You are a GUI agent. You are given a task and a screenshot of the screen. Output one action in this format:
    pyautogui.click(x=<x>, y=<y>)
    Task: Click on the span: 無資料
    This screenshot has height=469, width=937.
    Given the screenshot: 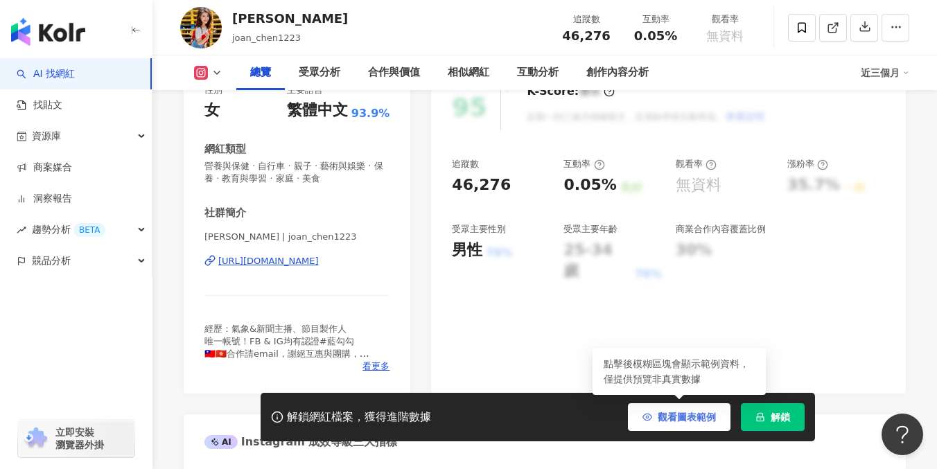 What is the action you would take?
    pyautogui.click(x=725, y=36)
    